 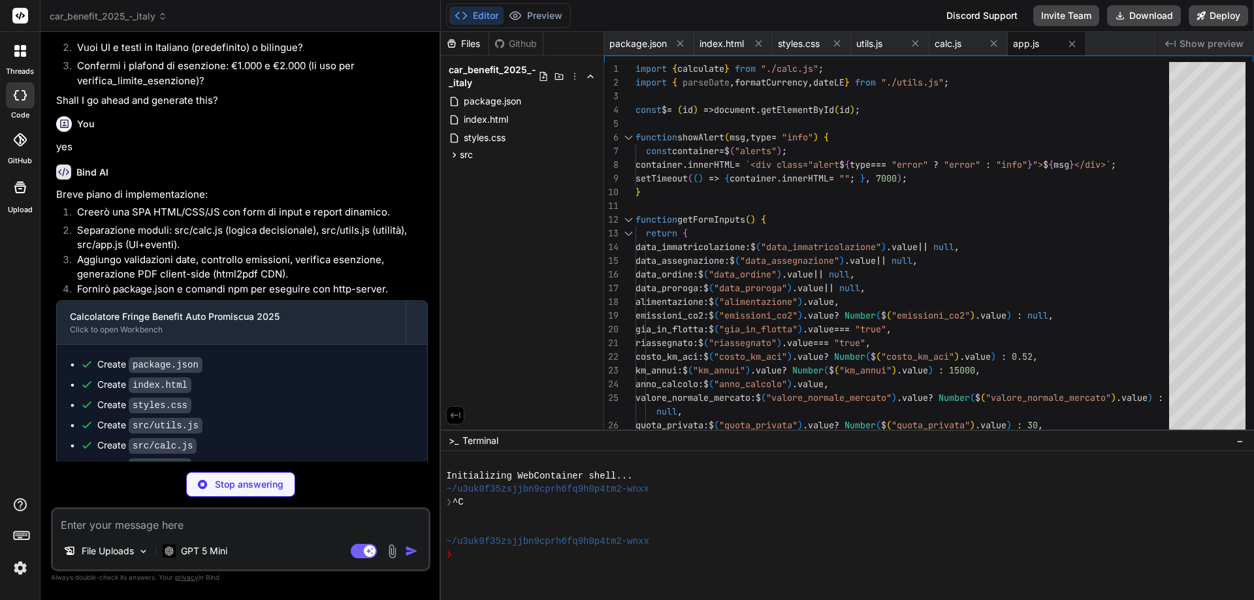 What do you see at coordinates (1066, 16) in the screenshot?
I see `button: Invite Team` at bounding box center [1066, 16].